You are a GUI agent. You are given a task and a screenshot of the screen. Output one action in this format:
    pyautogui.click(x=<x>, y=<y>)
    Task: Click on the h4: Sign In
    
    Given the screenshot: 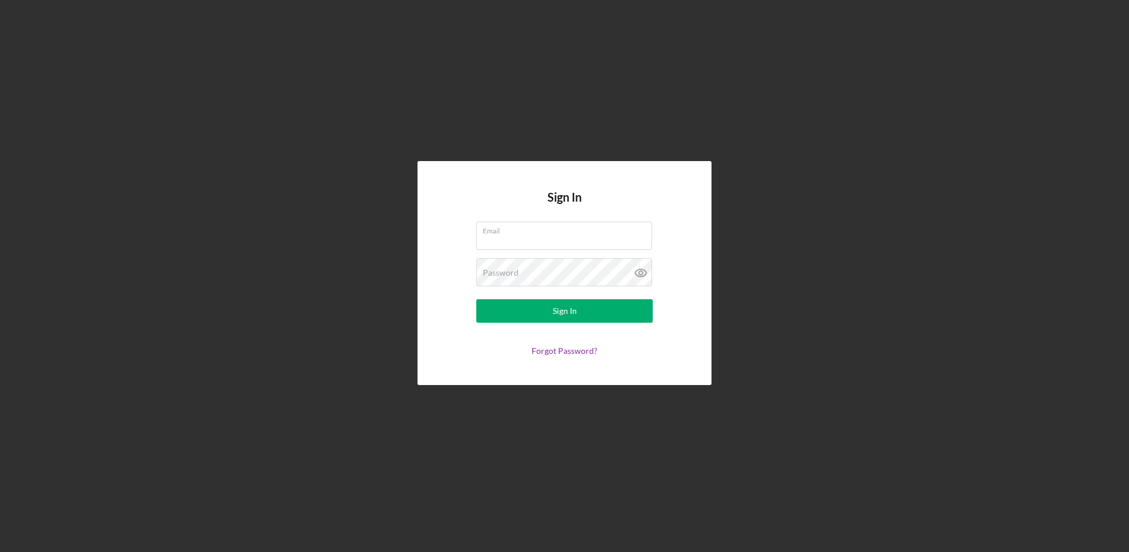 What is the action you would take?
    pyautogui.click(x=564, y=206)
    